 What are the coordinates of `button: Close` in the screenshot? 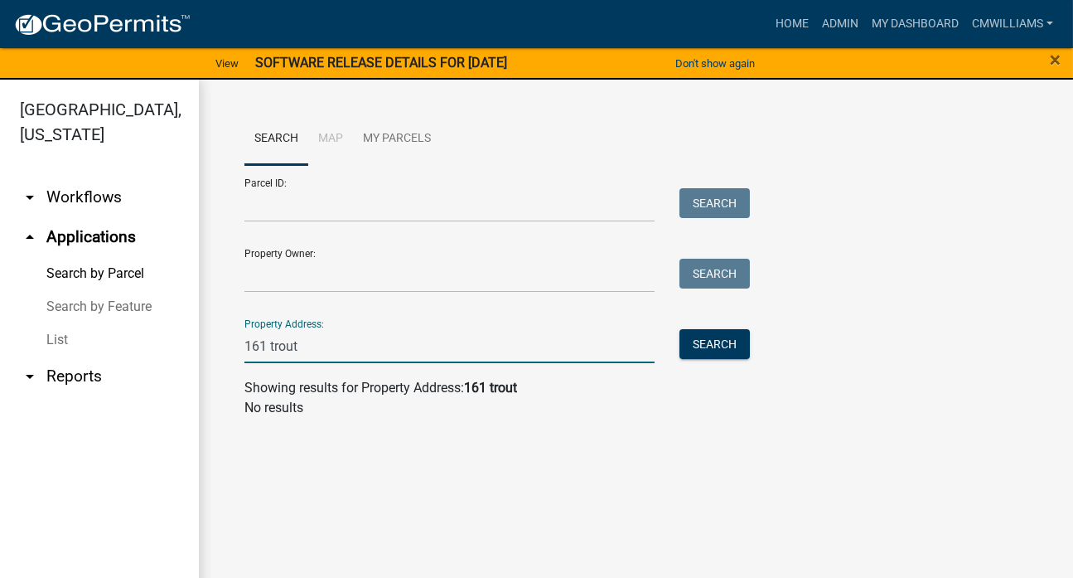 It's located at (1055, 60).